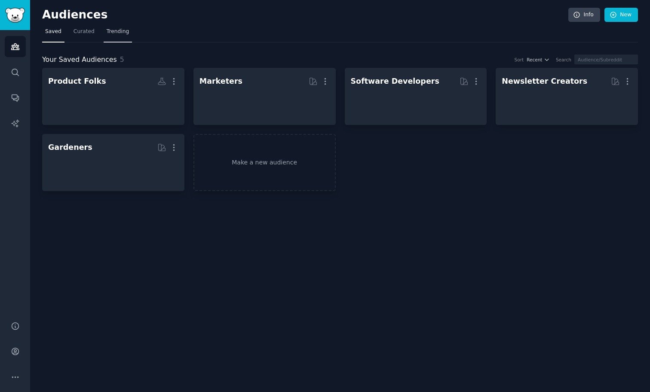 The width and height of the screenshot is (650, 392). I want to click on a: Info, so click(584, 15).